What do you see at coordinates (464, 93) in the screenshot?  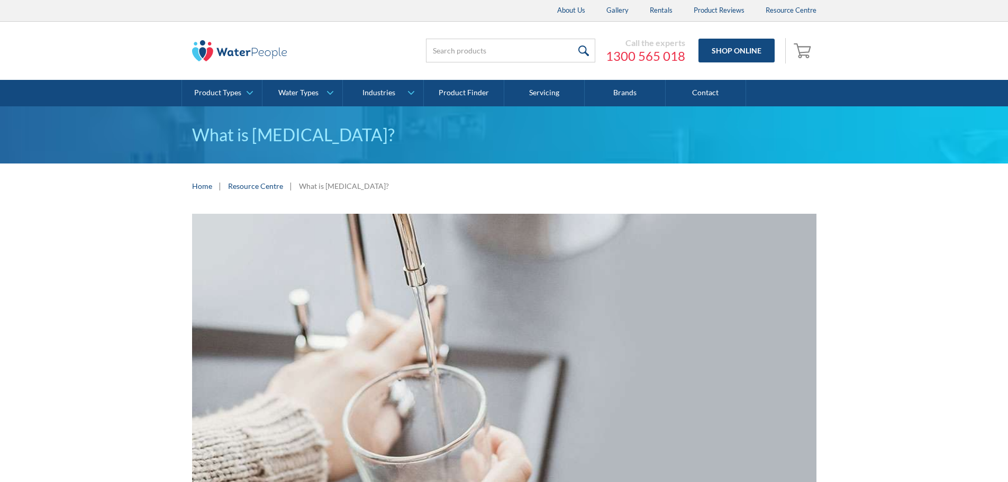 I see `a: Product Finder` at bounding box center [464, 93].